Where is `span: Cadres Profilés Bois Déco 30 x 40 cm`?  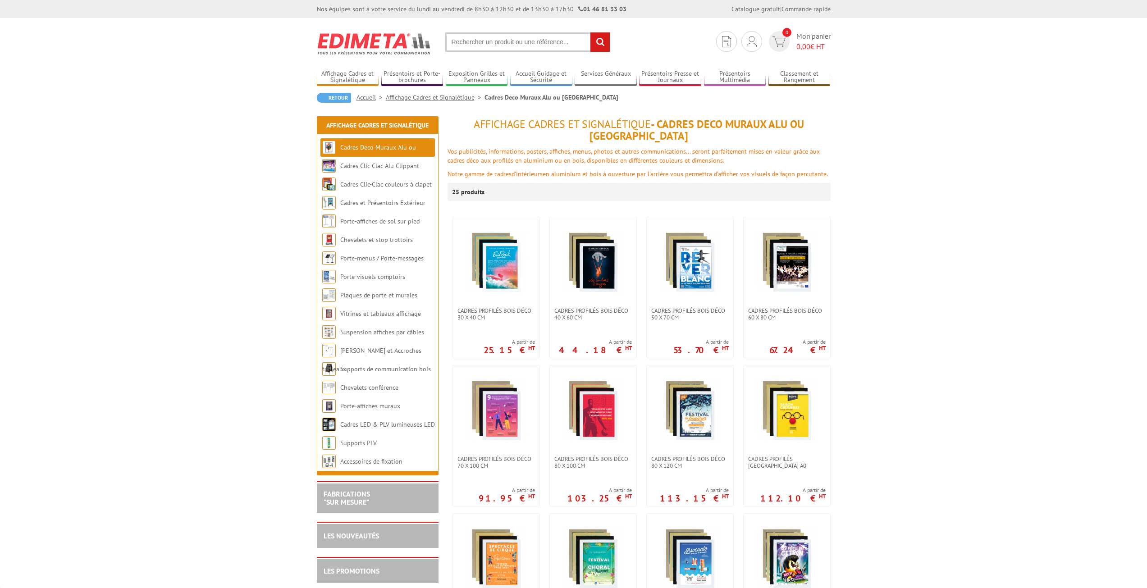
span: Cadres Profilés Bois Déco 30 x 40 cm is located at coordinates (496, 314).